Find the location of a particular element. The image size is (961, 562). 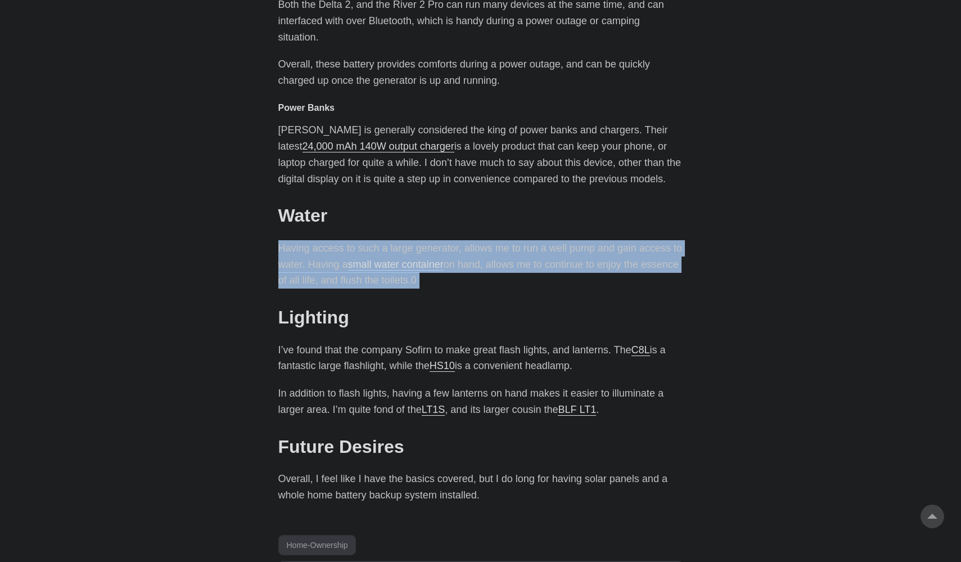

a: 24,000 mAh 140W output charger is located at coordinates (378, 146).